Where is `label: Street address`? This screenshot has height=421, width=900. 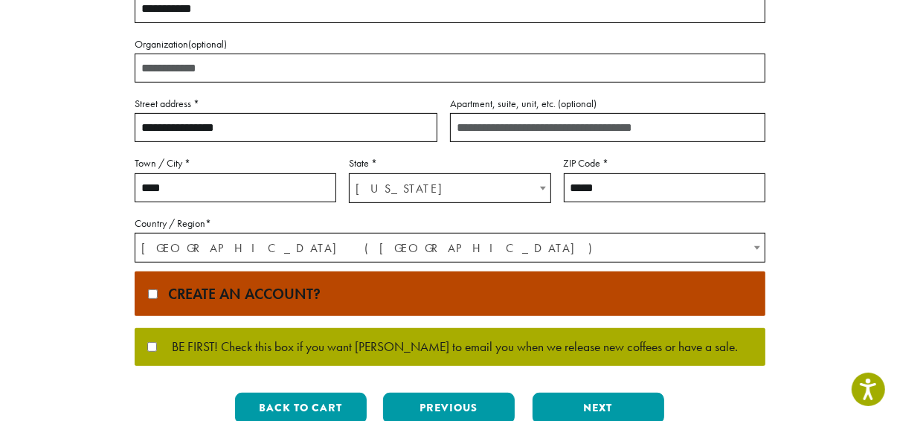 label: Street address is located at coordinates (286, 103).